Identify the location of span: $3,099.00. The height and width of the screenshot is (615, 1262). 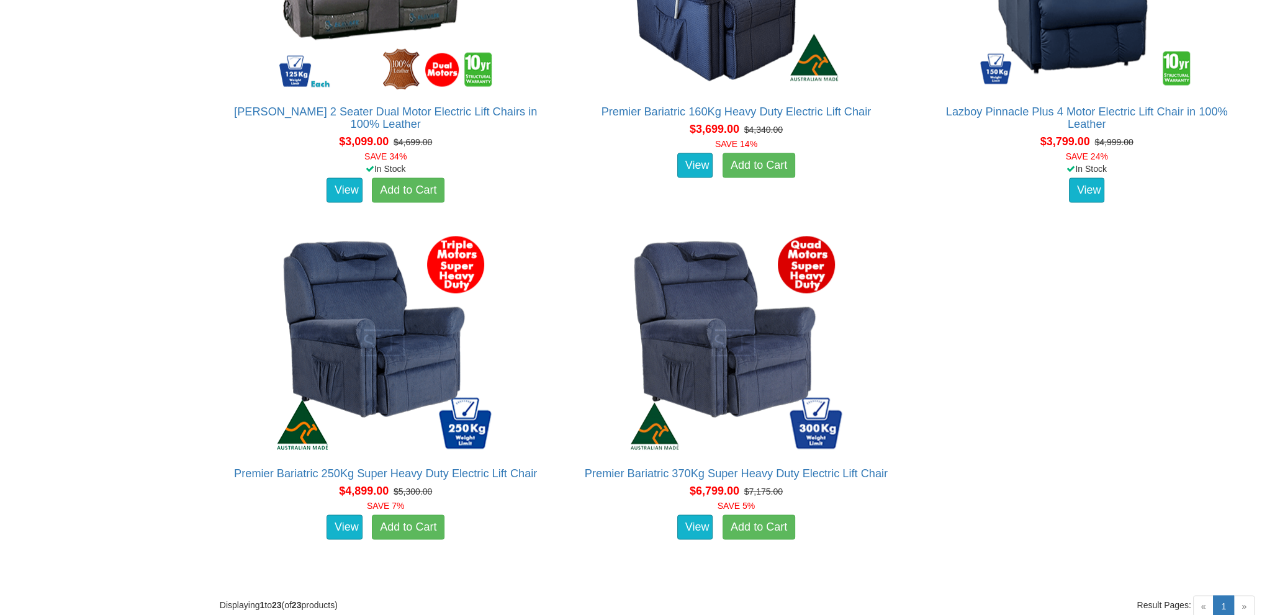
(364, 142).